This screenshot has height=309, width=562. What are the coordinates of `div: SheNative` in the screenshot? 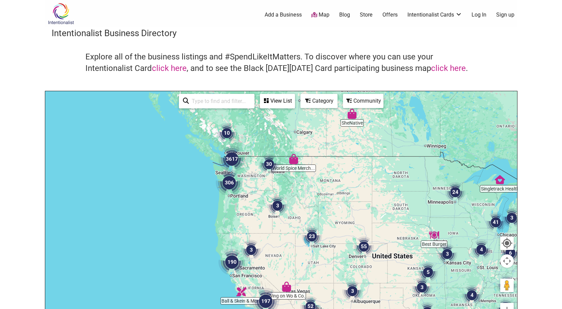 It's located at (352, 114).